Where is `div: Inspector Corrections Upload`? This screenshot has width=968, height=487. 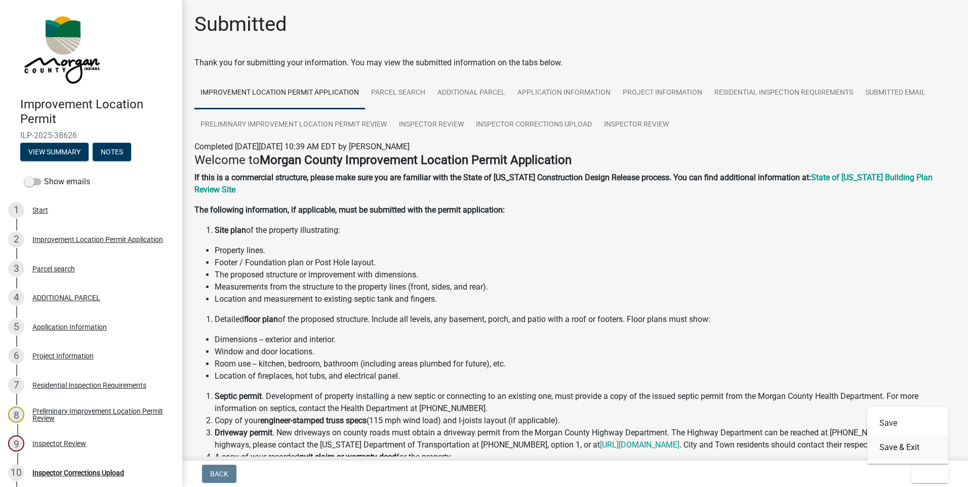
div: Inspector Corrections Upload is located at coordinates (78, 473).